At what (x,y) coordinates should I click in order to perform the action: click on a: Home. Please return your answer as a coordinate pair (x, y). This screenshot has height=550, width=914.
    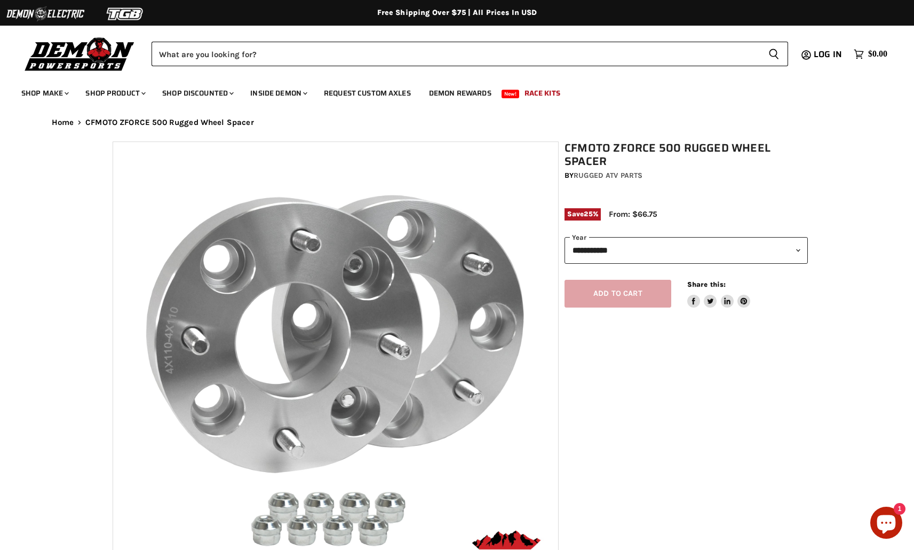
    Looking at the image, I should click on (63, 122).